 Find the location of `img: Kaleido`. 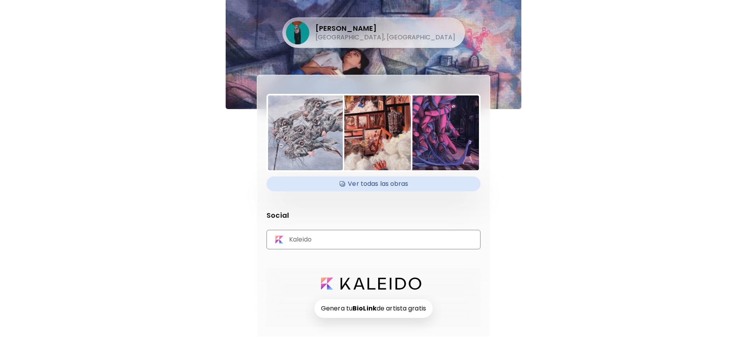

img: Kaleido is located at coordinates (279, 239).